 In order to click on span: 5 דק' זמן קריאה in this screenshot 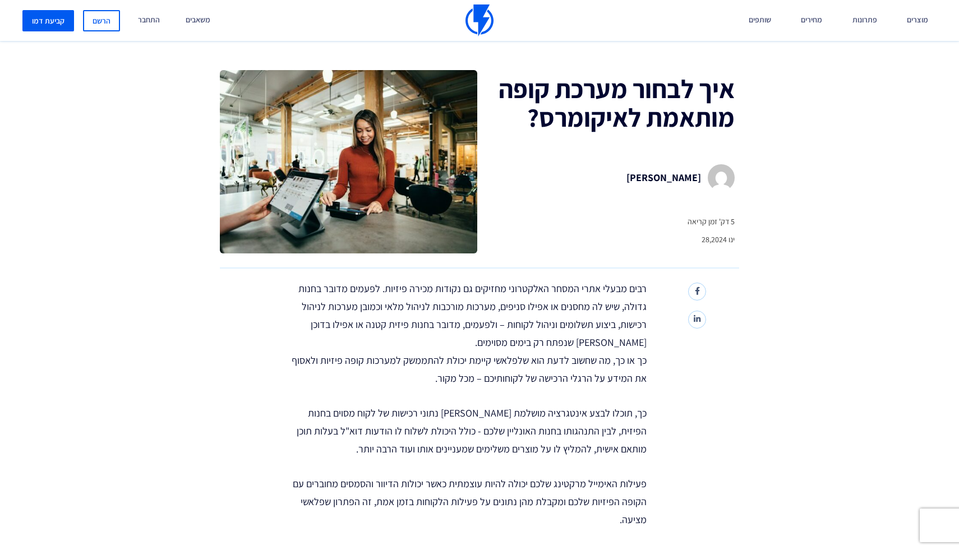, I will do `click(711, 222)`.